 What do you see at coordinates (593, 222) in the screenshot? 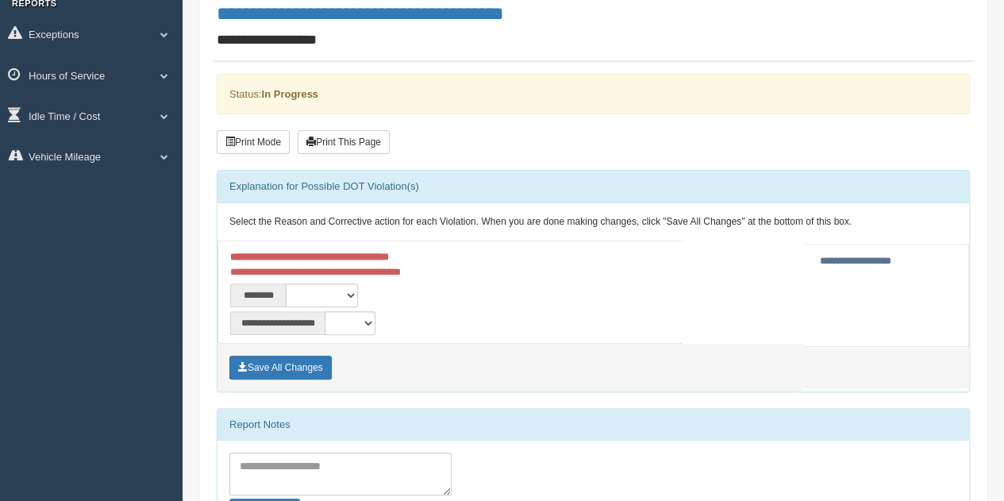
I see `div: Select the Reason and Corrective action for each Violation. When you are done making changes, cli...` at bounding box center [593, 222].